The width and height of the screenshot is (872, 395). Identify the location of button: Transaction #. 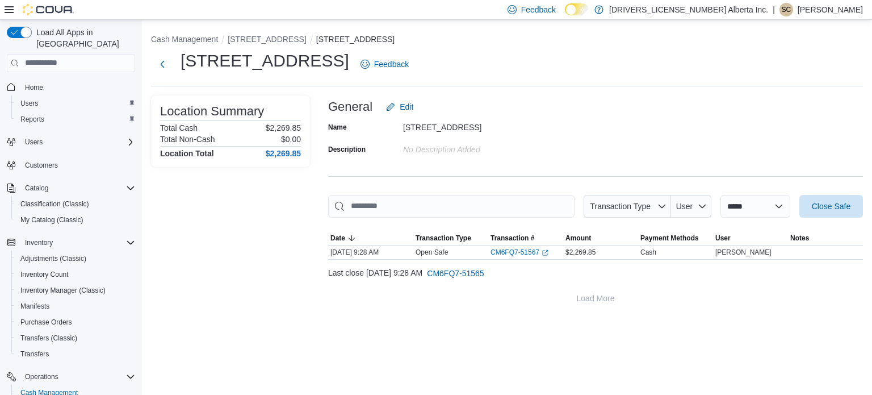
(526, 238).